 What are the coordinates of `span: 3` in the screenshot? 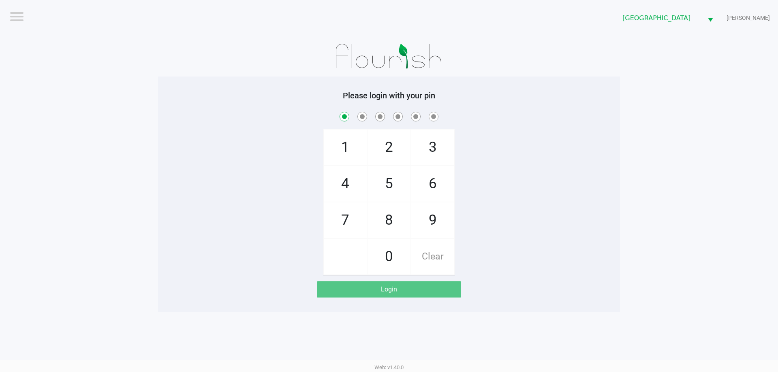 It's located at (433, 148).